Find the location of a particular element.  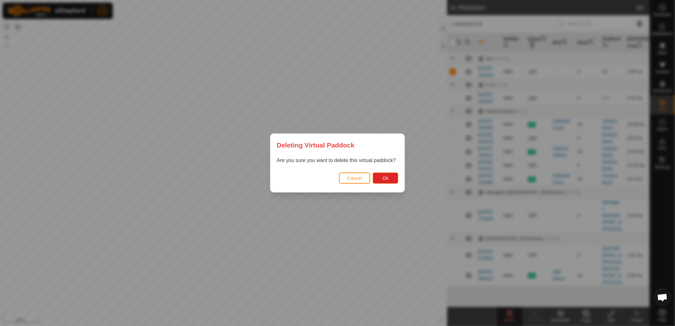

button: Cancel is located at coordinates (354, 178).